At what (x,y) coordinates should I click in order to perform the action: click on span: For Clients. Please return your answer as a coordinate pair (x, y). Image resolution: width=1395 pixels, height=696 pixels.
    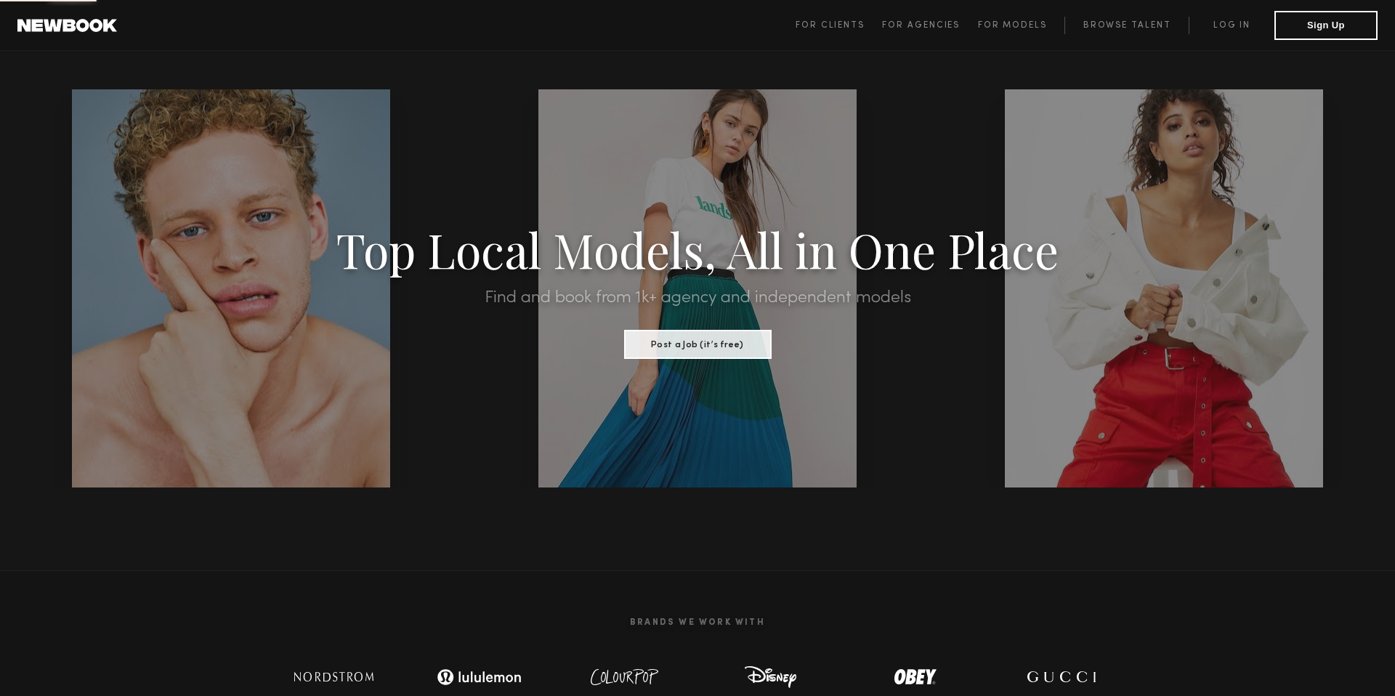
    Looking at the image, I should click on (830, 25).